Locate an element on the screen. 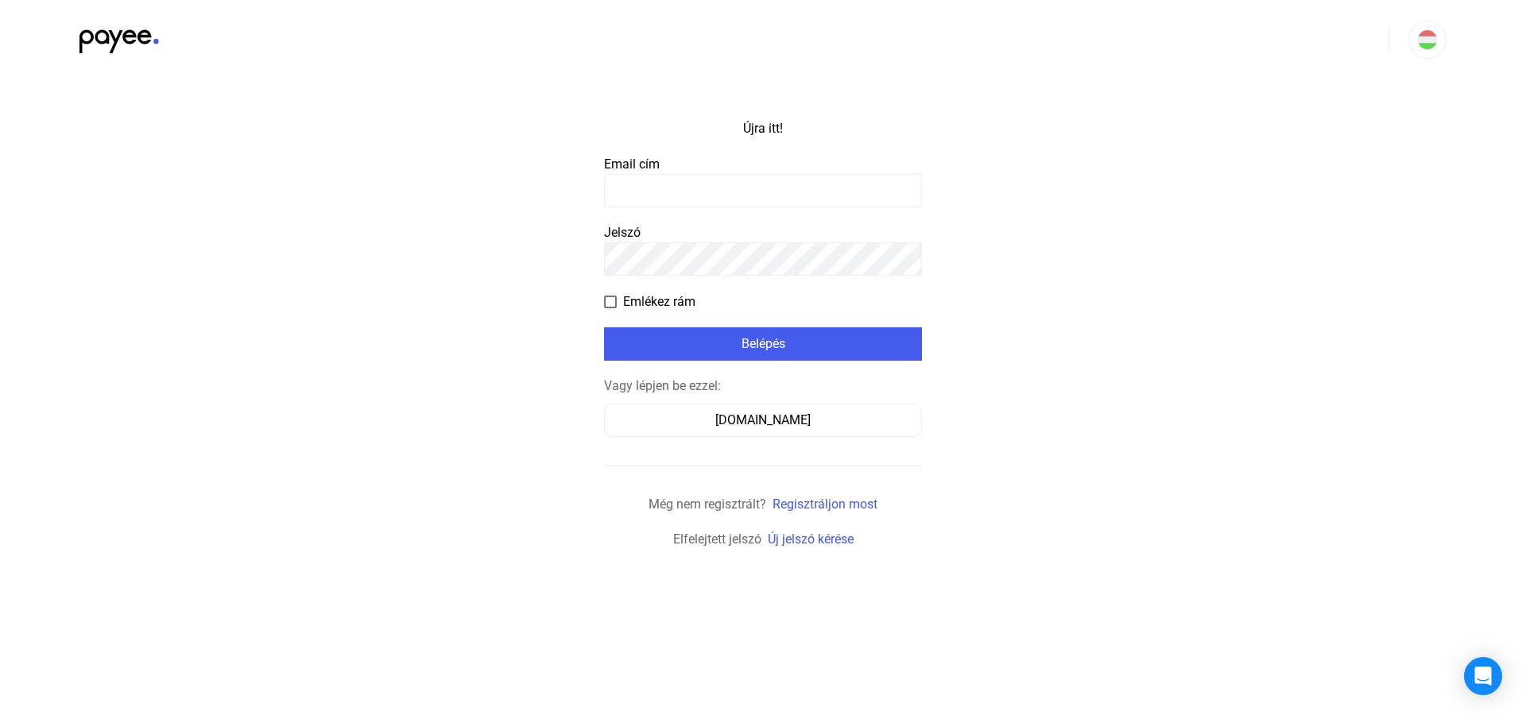  font: Emlékez rám is located at coordinates (659, 301).